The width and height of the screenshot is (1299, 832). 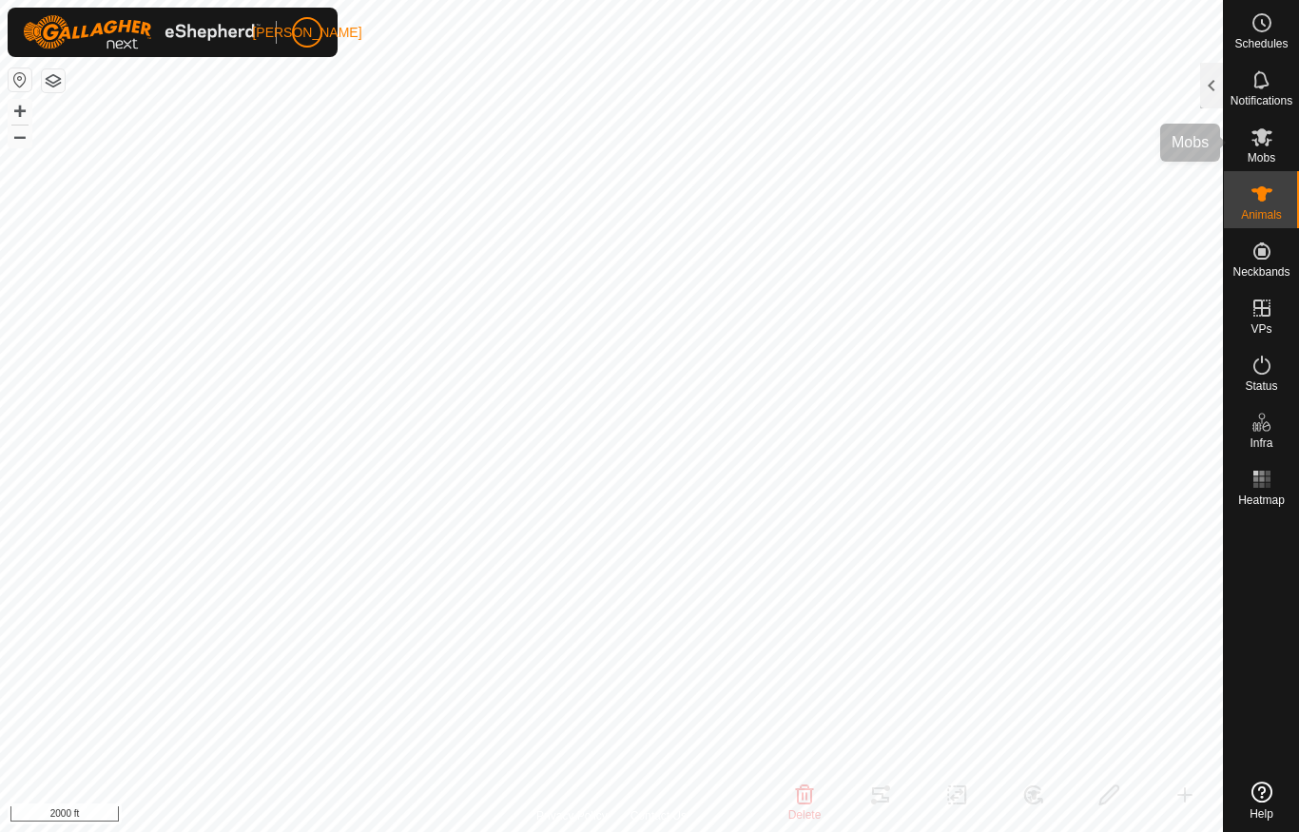 What do you see at coordinates (658, 816) in the screenshot?
I see `a: Contact Us` at bounding box center [658, 816].